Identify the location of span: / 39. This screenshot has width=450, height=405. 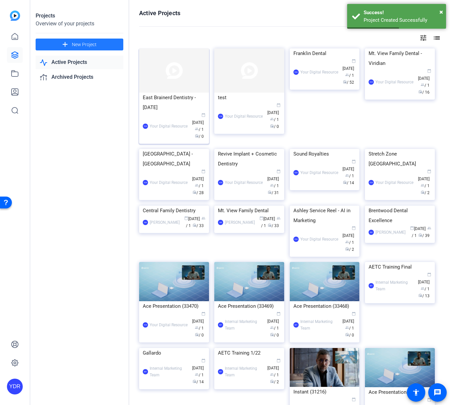
(424, 236).